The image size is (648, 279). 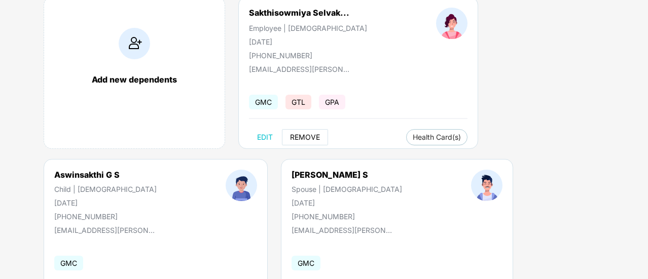 What do you see at coordinates (436, 137) in the screenshot?
I see `button: Health Card(s)` at bounding box center [436, 137].